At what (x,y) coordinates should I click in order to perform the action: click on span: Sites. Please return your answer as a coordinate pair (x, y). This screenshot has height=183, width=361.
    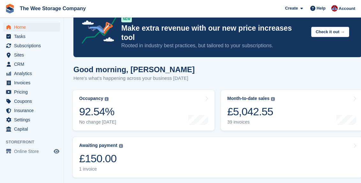
    Looking at the image, I should click on (33, 55).